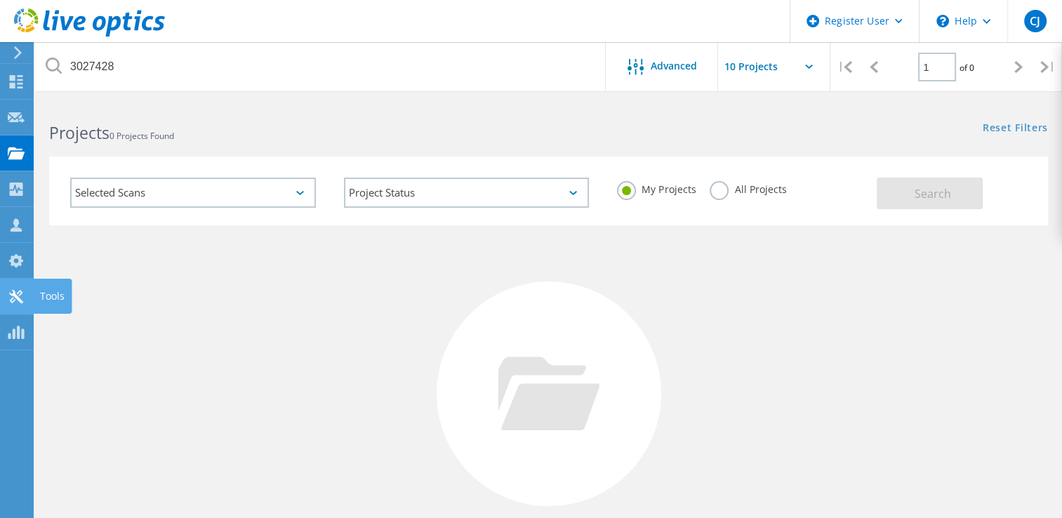  Describe the element at coordinates (1035, 21) in the screenshot. I see `span: CJ` at that location.